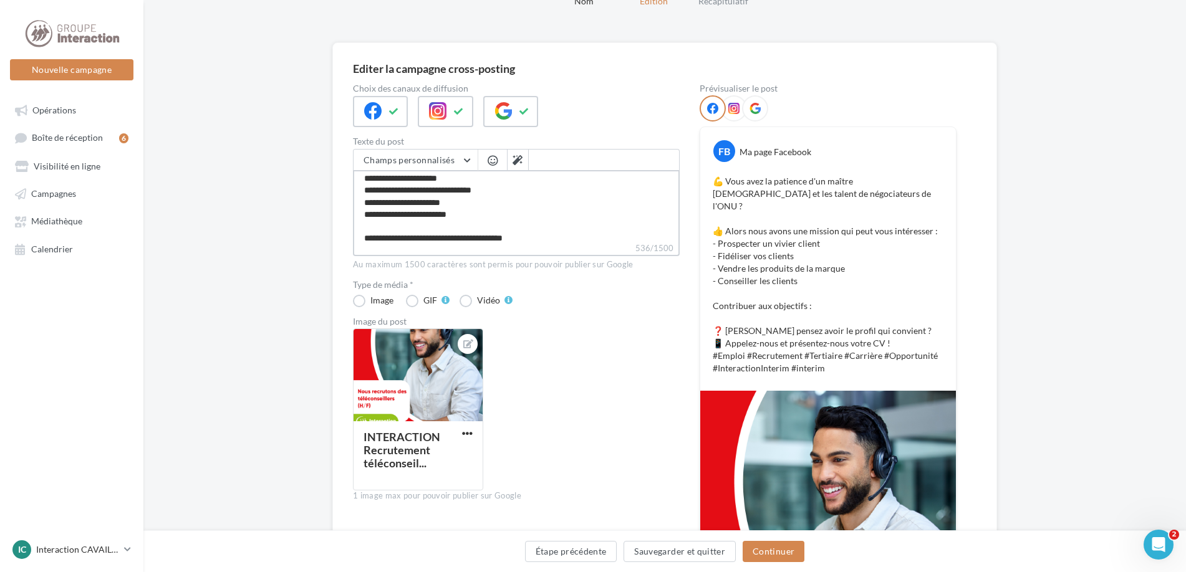  What do you see at coordinates (67, 138) in the screenshot?
I see `span: Boîte de réception` at bounding box center [67, 138].